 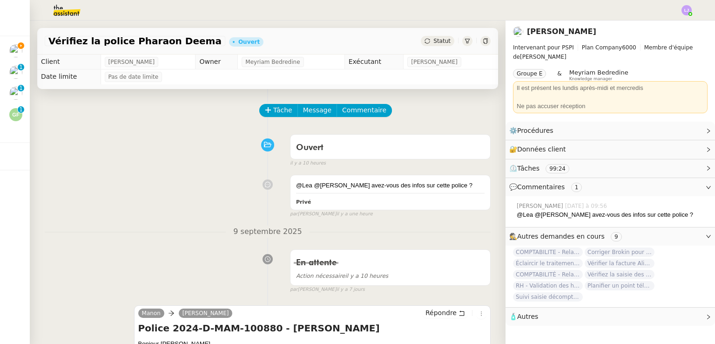 What do you see at coordinates (548, 274) in the screenshot?
I see `span: COMPTABILITÉ - Relance des primes GoldenCare impayées- septembre 2025` at bounding box center [548, 274].